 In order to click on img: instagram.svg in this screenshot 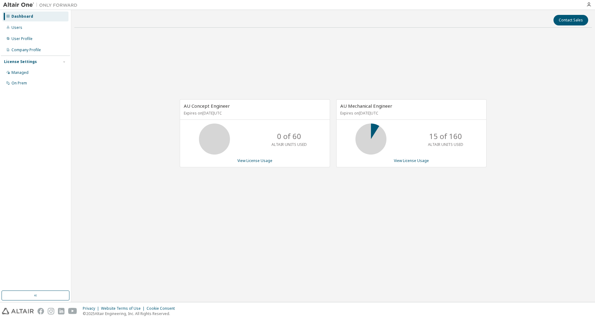, I will do `click(51, 311)`.